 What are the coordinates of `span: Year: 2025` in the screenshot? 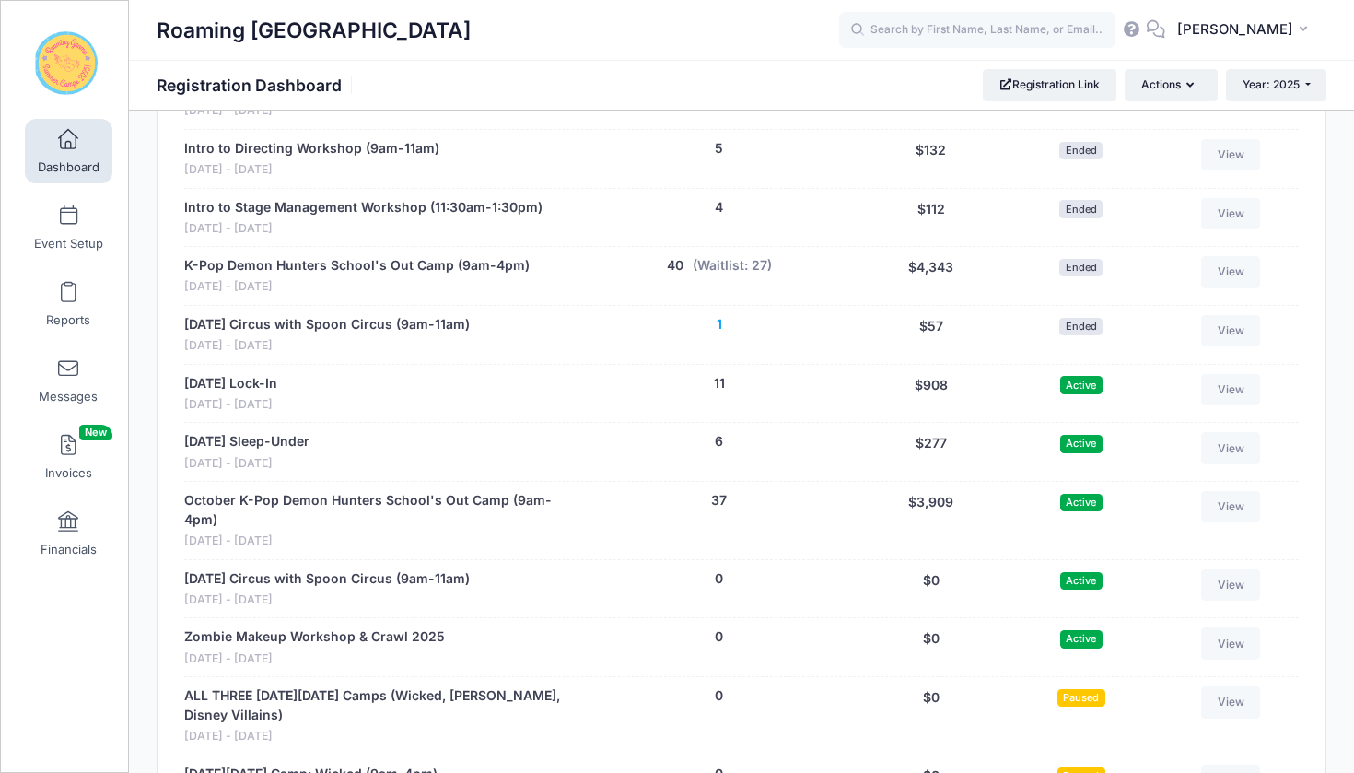 It's located at (1271, 84).